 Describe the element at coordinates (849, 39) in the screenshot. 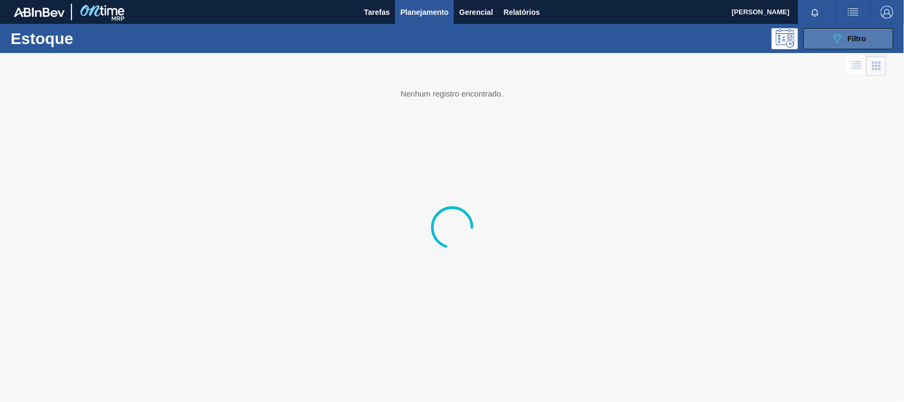

I see `button: Filtro` at that location.